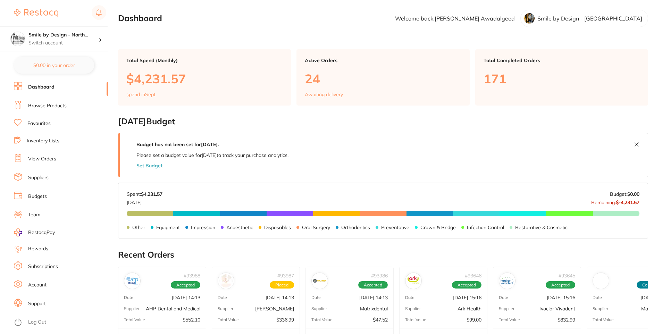  Describe the element at coordinates (18, 232) in the screenshot. I see `img: RestocqPay` at that location.